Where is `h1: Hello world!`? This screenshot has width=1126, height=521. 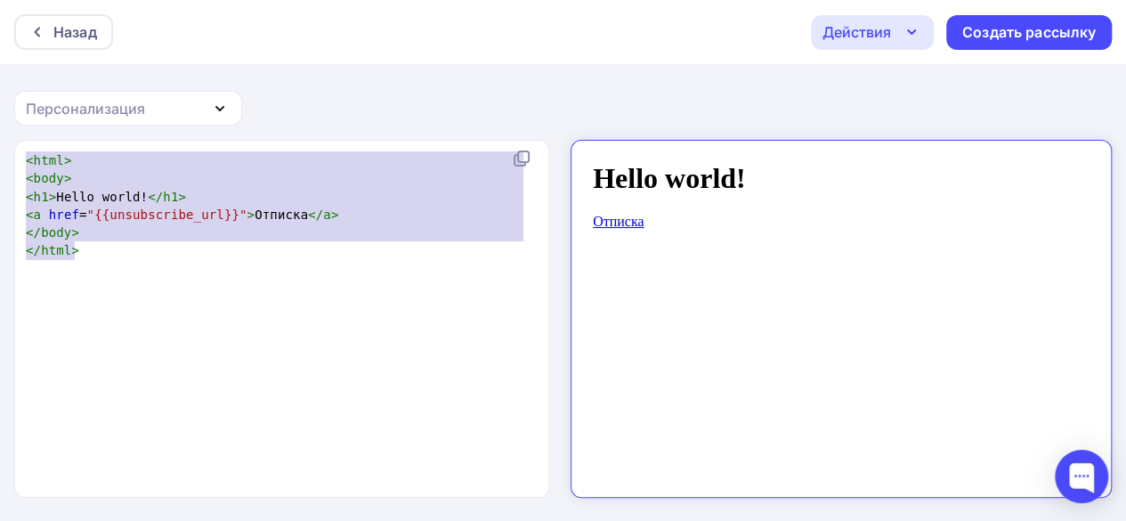
h1: Hello world! is located at coordinates (255, 23).